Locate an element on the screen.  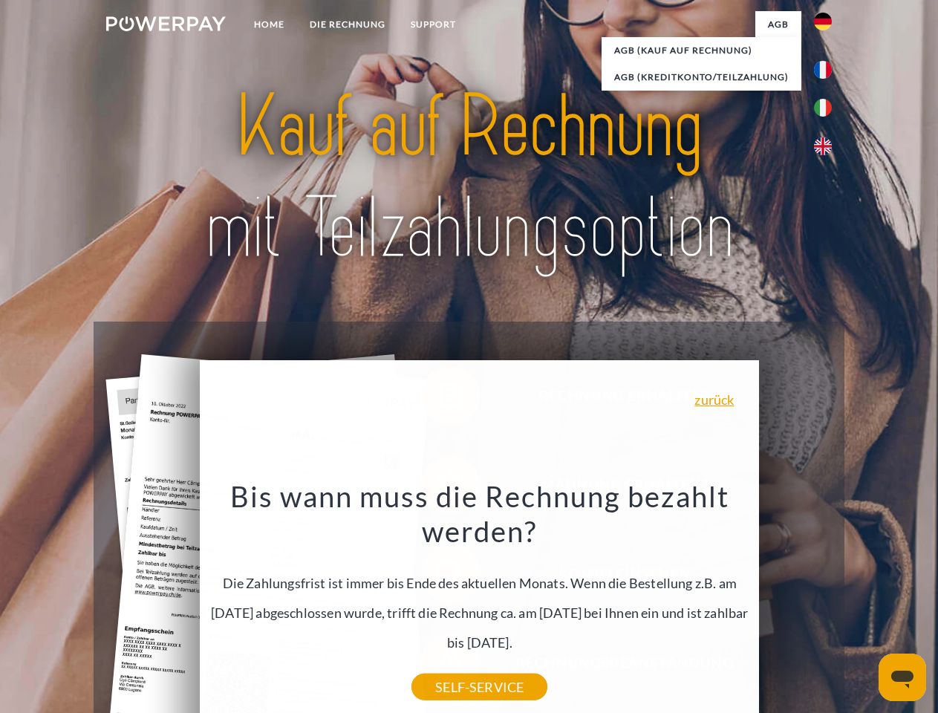
img: it is located at coordinates (823, 108).